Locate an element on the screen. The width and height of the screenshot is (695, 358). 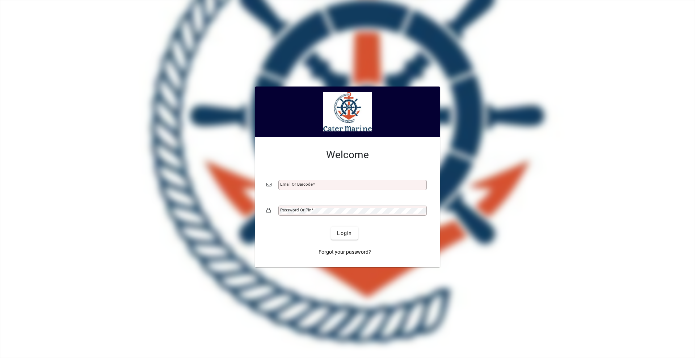
h2: Welcome is located at coordinates (347, 155).